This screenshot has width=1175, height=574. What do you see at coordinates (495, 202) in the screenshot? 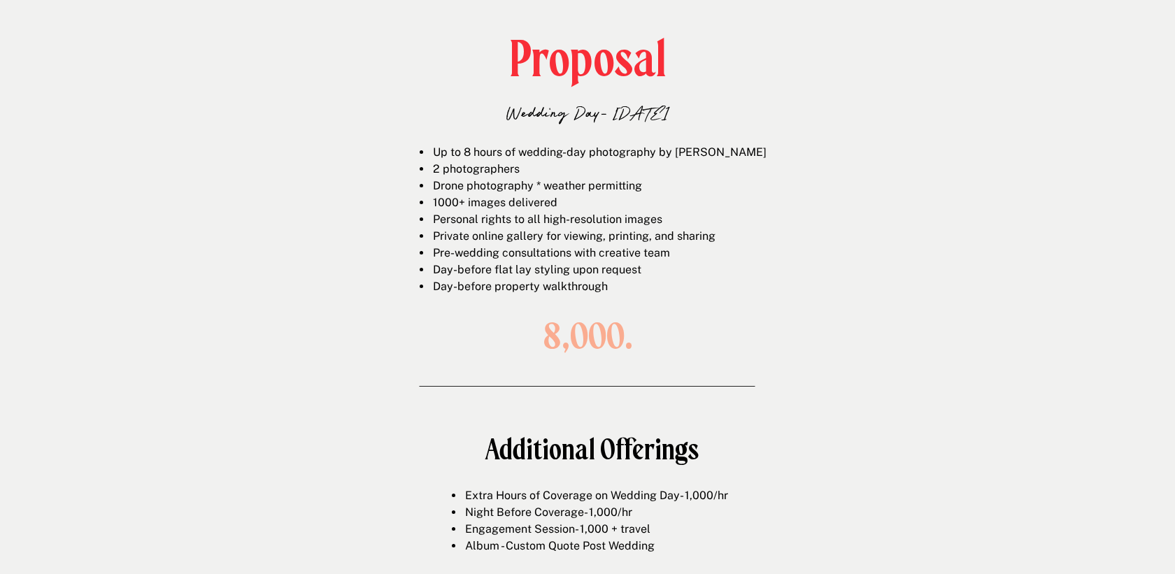
I see `span: 1000+ images delivered` at bounding box center [495, 202].